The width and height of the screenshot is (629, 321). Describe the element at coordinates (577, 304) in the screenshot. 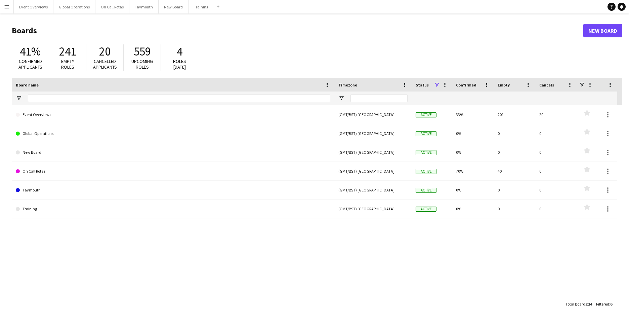

I see `span: Total Boards` at that location.